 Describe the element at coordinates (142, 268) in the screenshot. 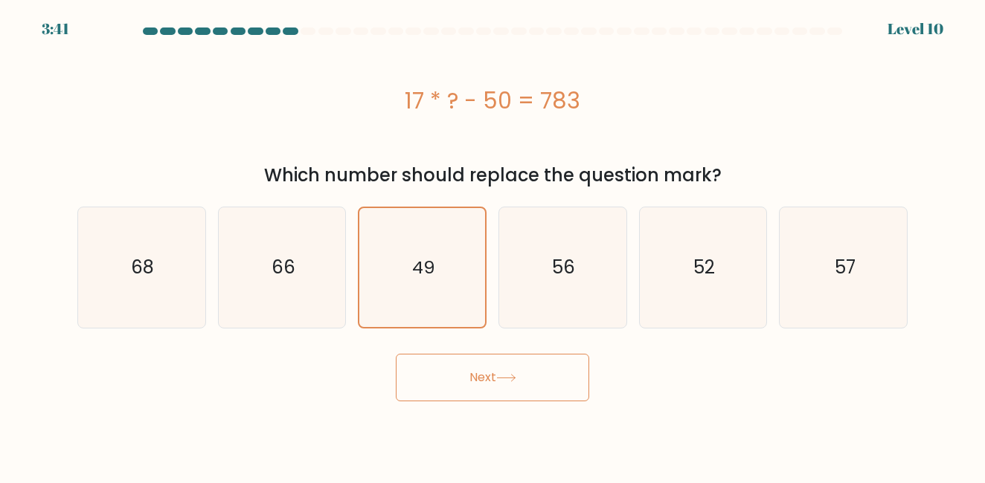

I see `text: 68` at that location.